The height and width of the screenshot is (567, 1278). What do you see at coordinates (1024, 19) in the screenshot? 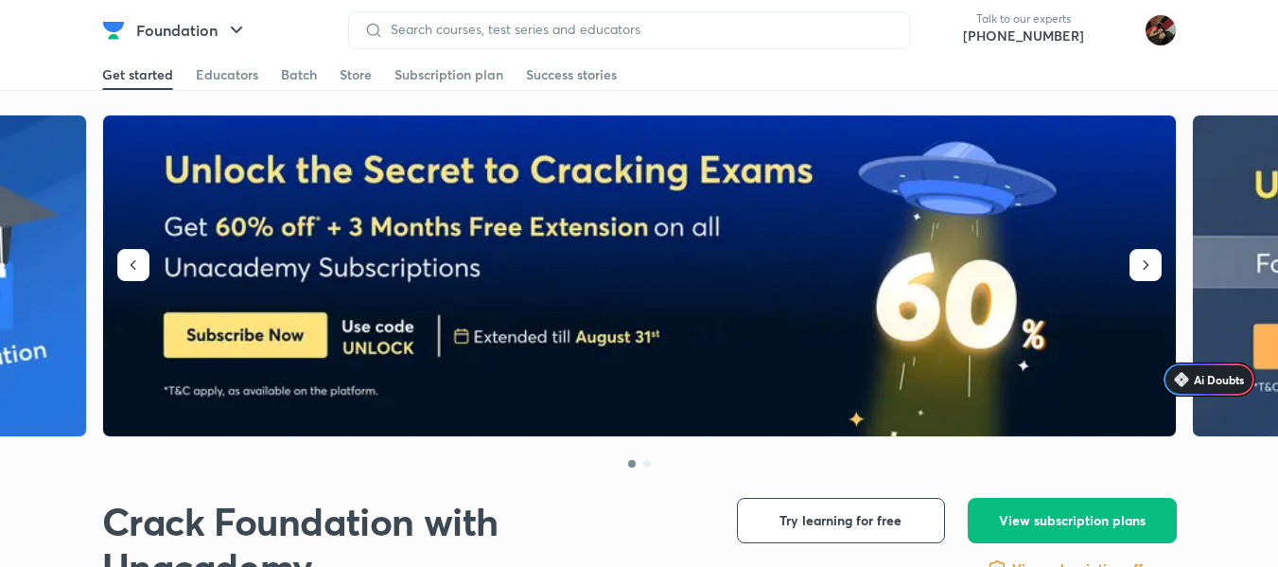
I see `p: Talk to our experts` at bounding box center [1024, 19].